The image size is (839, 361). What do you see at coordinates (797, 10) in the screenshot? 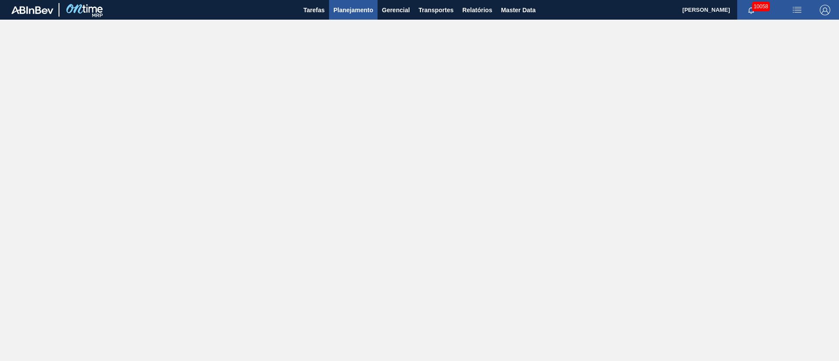
I see `img: userActions` at bounding box center [797, 10].